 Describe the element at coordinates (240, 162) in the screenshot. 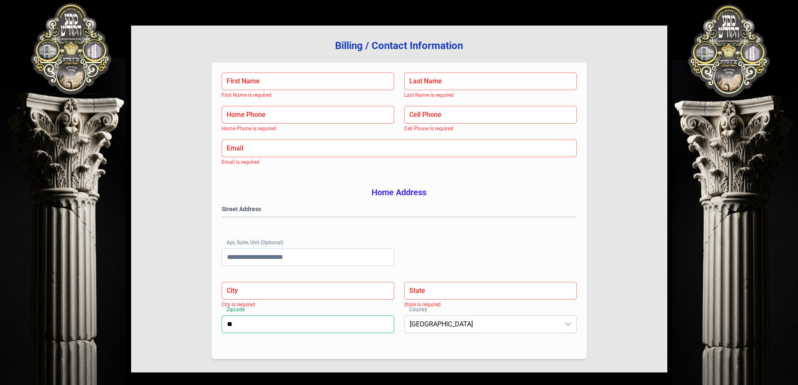

I see `span: Email is required` at that location.